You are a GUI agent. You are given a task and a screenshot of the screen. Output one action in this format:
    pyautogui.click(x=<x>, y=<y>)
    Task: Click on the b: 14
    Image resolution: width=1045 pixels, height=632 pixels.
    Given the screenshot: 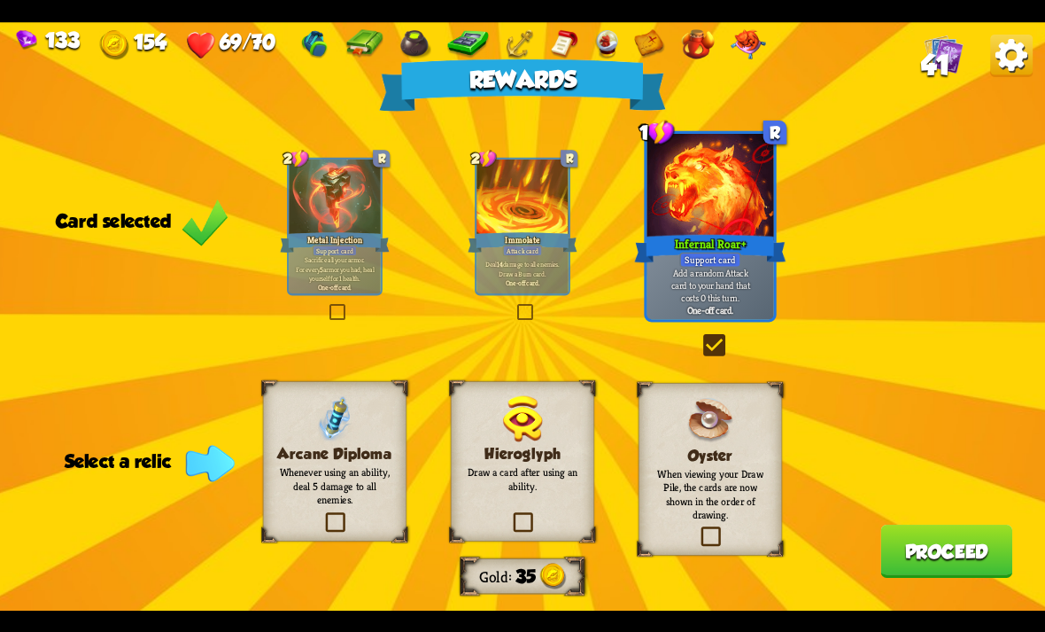 What is the action you would take?
    pyautogui.click(x=500, y=264)
    